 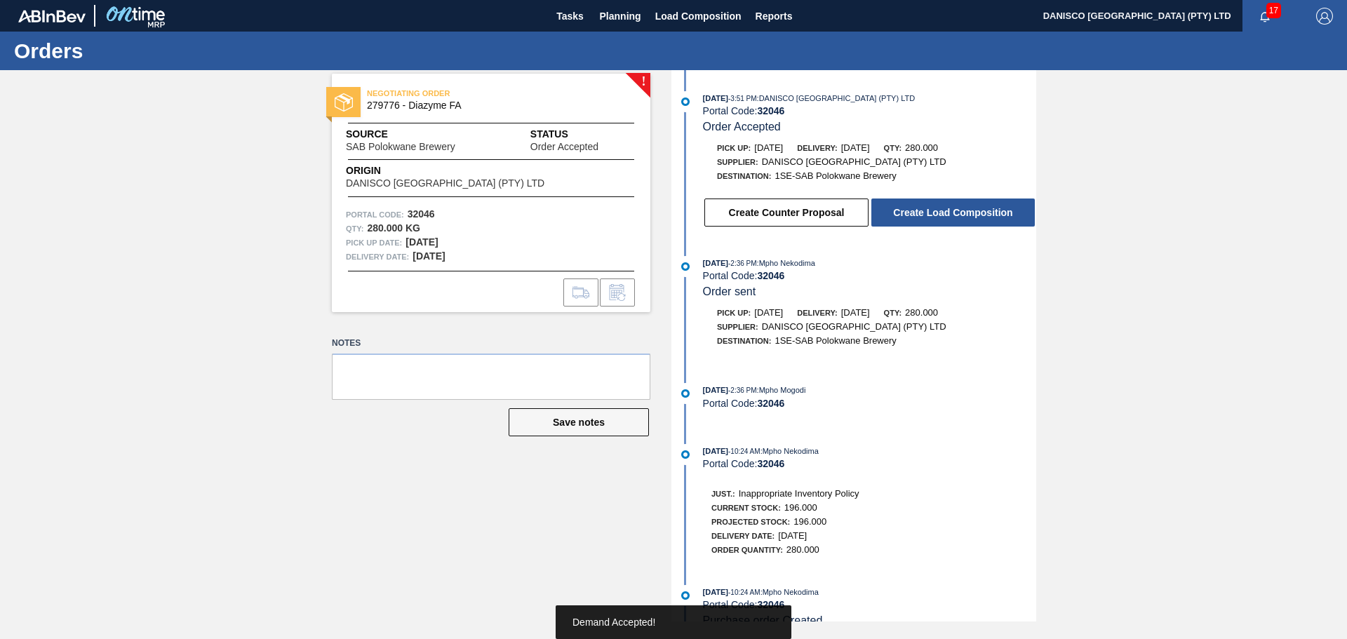 I want to click on button: Create Counter Proposal, so click(x=786, y=213).